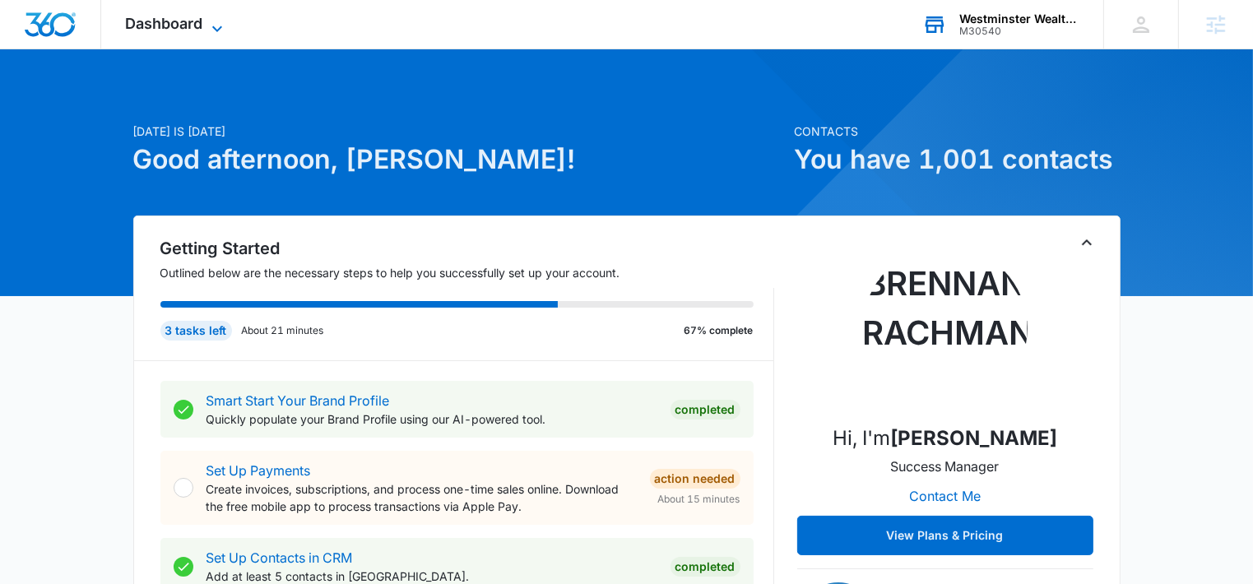 The image size is (1253, 584). What do you see at coordinates (298, 401) in the screenshot?
I see `a: Smart Start Your Brand Profile` at bounding box center [298, 401].